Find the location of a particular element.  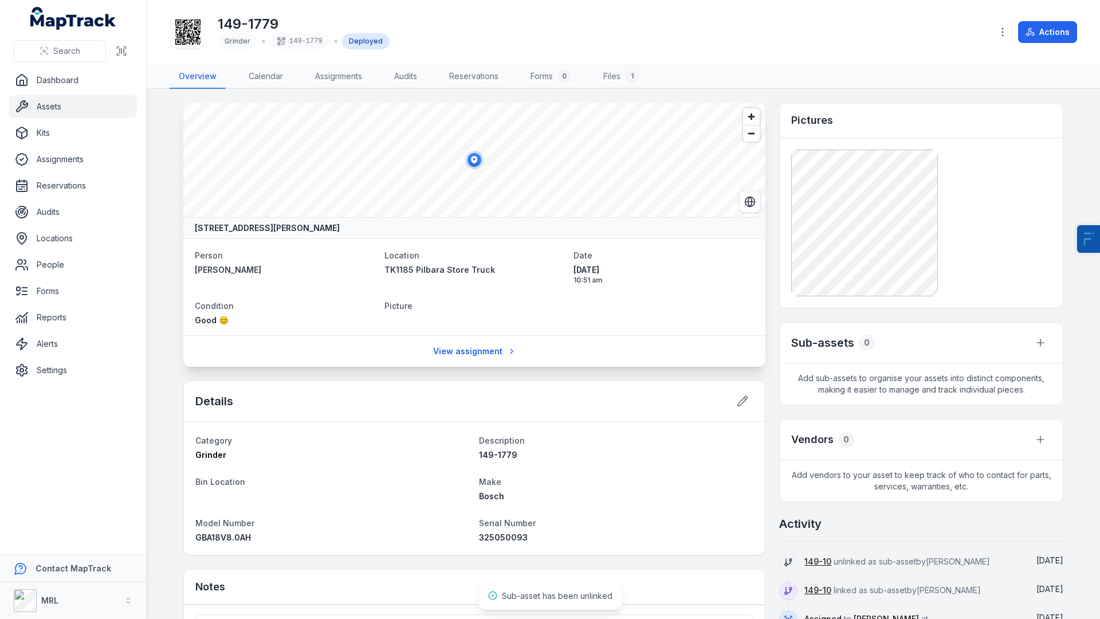

h2: Activity is located at coordinates (800, 524).